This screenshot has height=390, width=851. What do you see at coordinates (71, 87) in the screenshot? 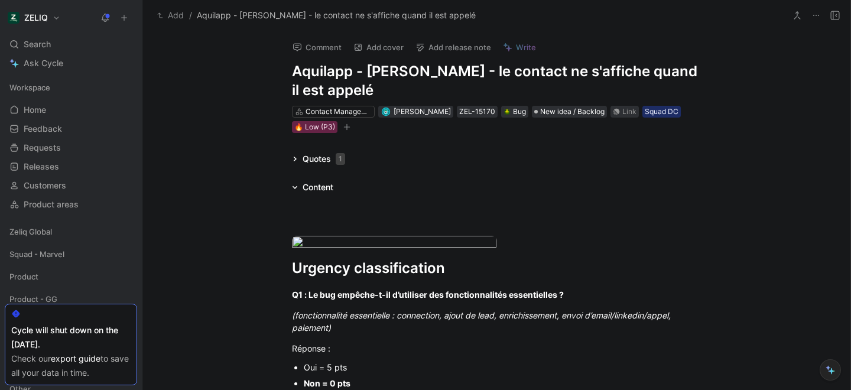
I see `div: Workspace` at bounding box center [71, 87].